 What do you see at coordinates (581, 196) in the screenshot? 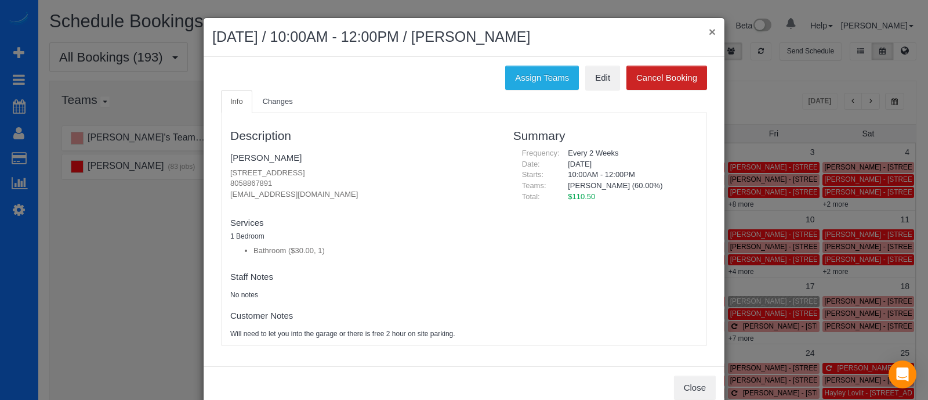
I see `span: $110.50` at bounding box center [581, 196].